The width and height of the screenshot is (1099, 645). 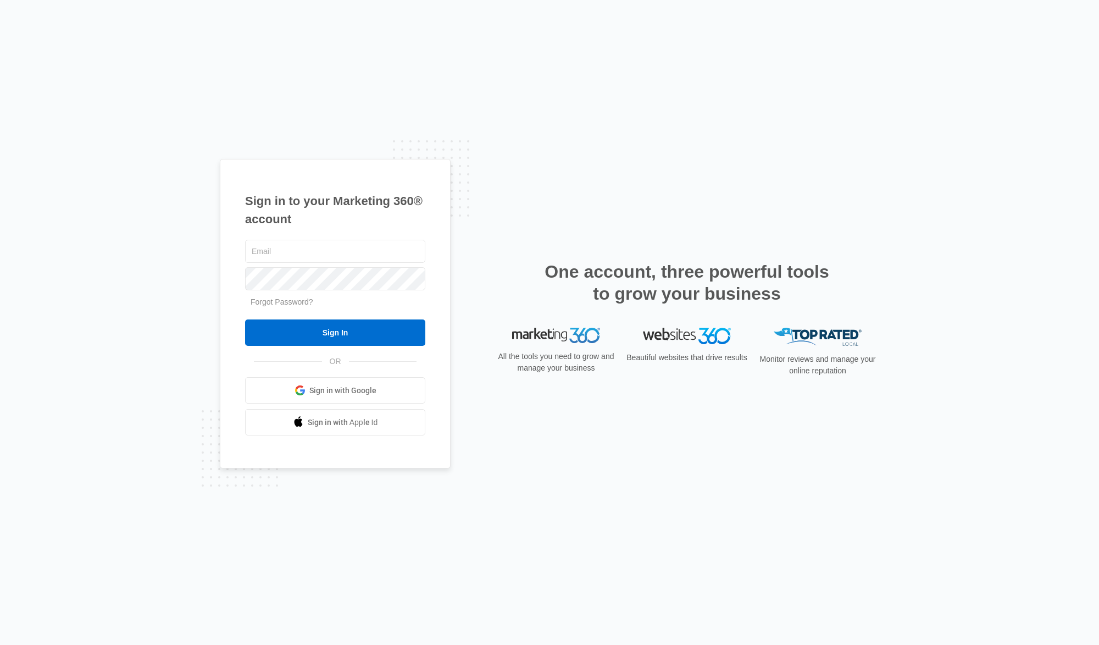 What do you see at coordinates (687, 357) in the screenshot?
I see `p: Beautiful websites that drive results` at bounding box center [687, 357].